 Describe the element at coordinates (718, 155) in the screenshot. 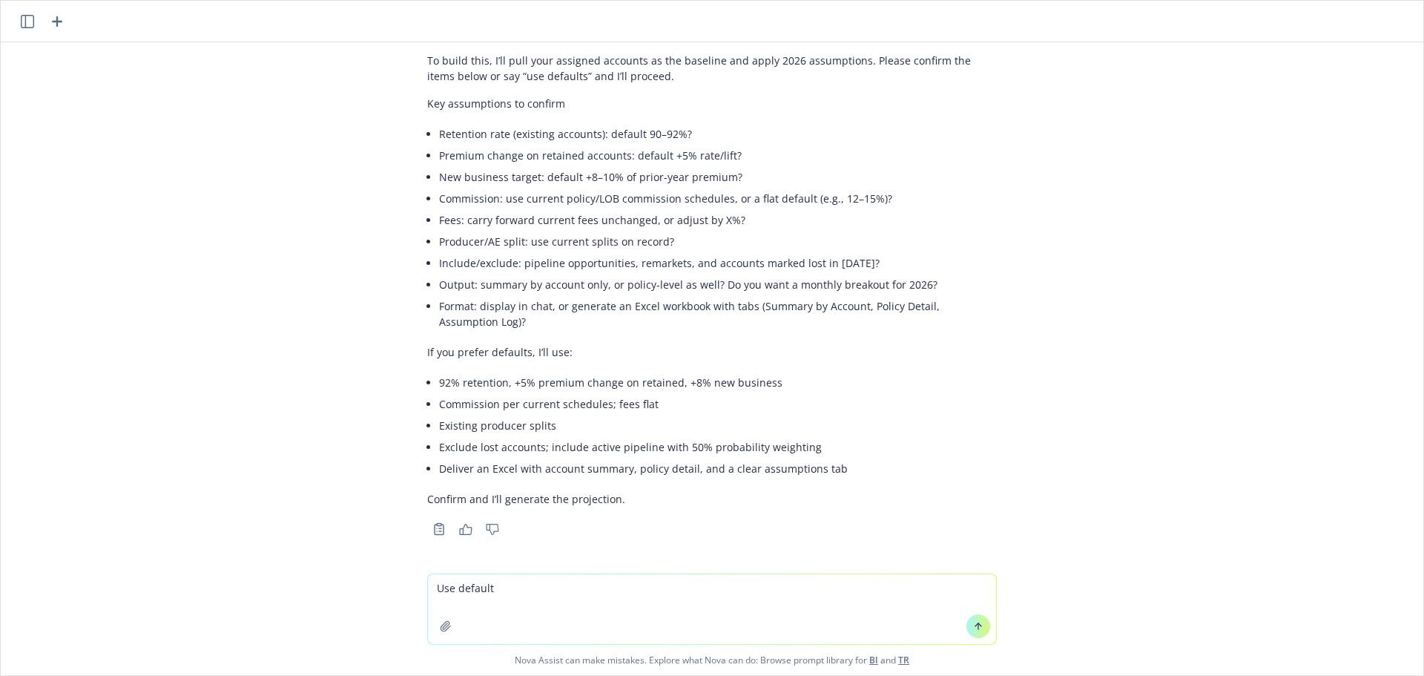

I see `li: Premium change on retained accounts: default +5% rate/lift?` at that location.